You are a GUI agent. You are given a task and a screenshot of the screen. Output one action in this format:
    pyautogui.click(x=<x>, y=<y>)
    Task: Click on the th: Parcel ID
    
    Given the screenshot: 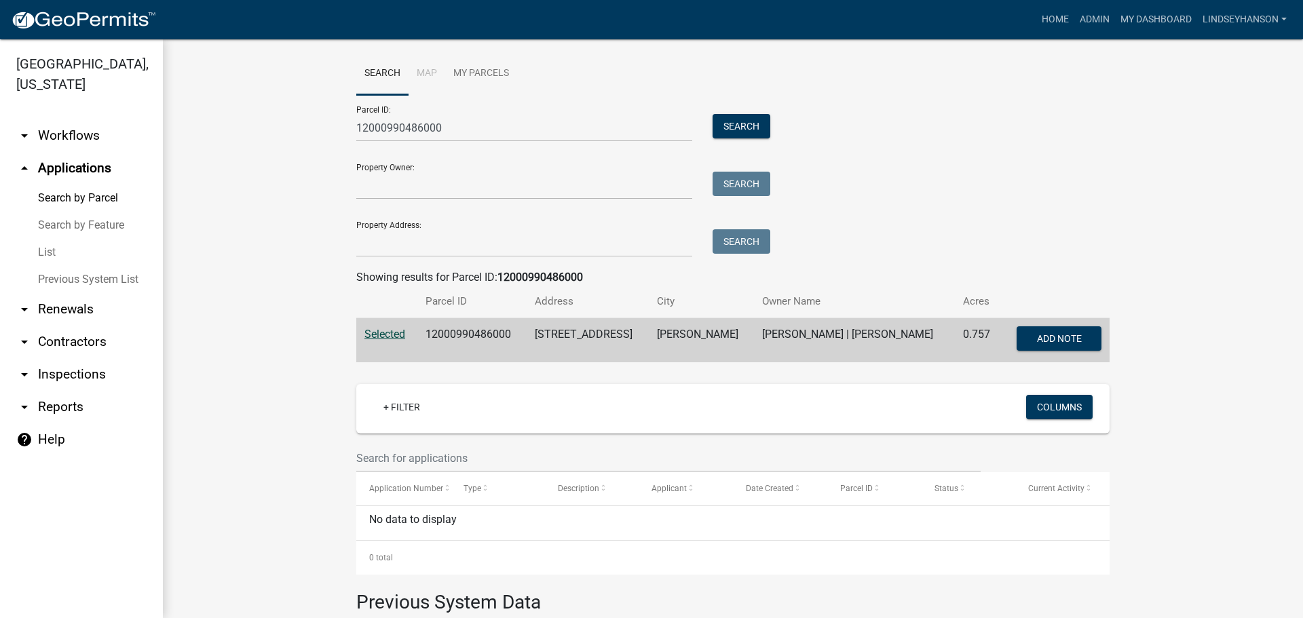 What is the action you would take?
    pyautogui.click(x=472, y=301)
    